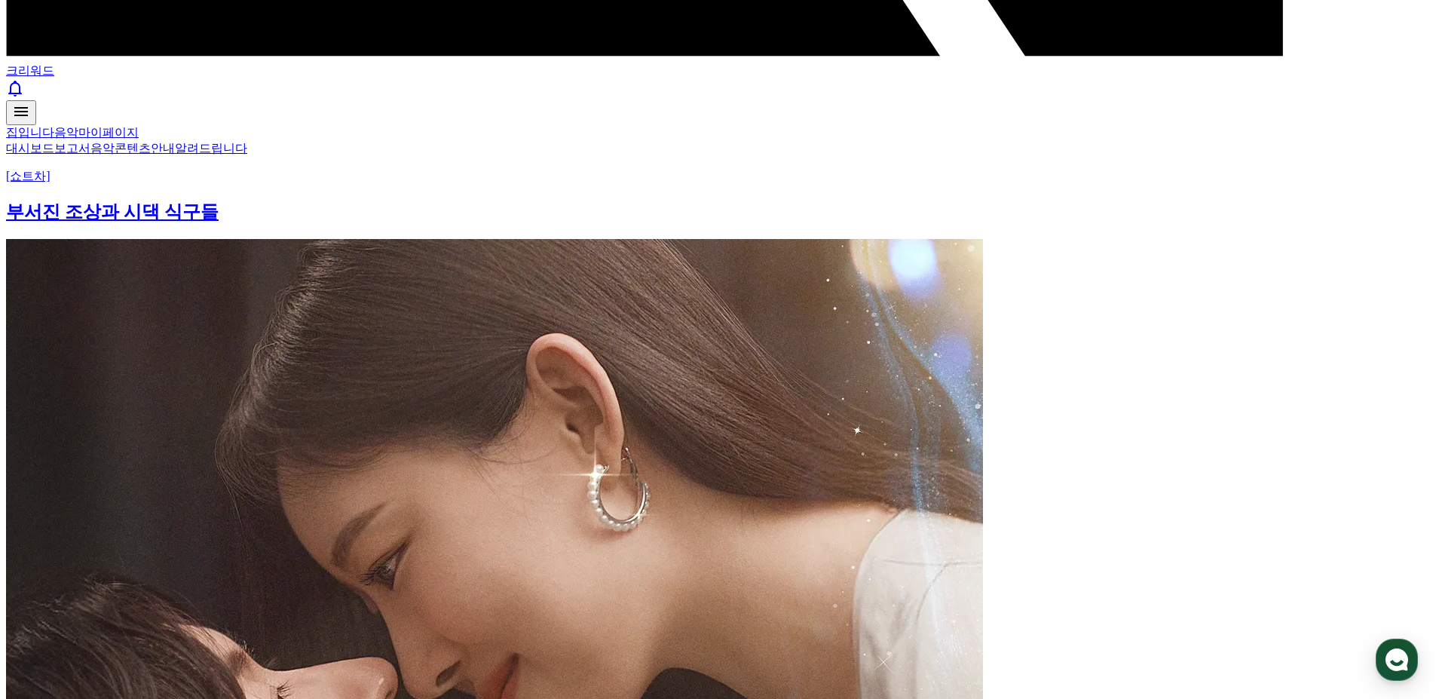 The height and width of the screenshot is (699, 1436). I want to click on a: 안내, so click(163, 148).